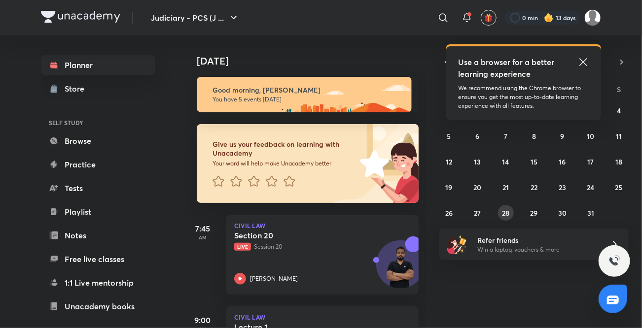 The width and height of the screenshot is (642, 328). What do you see at coordinates (203, 229) in the screenshot?
I see `h5: 7:45` at bounding box center [203, 229].